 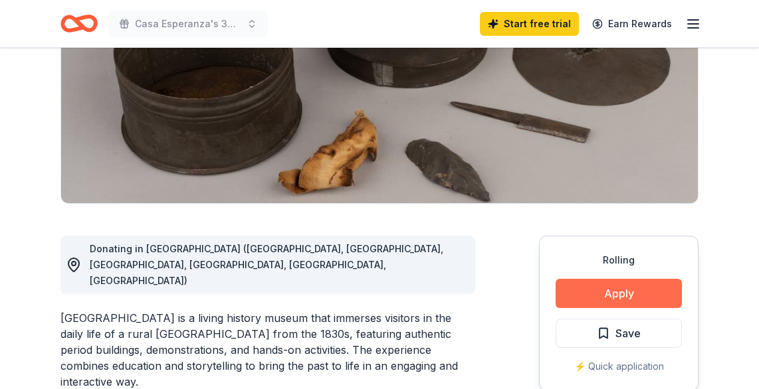 I want to click on span: Save, so click(x=628, y=334).